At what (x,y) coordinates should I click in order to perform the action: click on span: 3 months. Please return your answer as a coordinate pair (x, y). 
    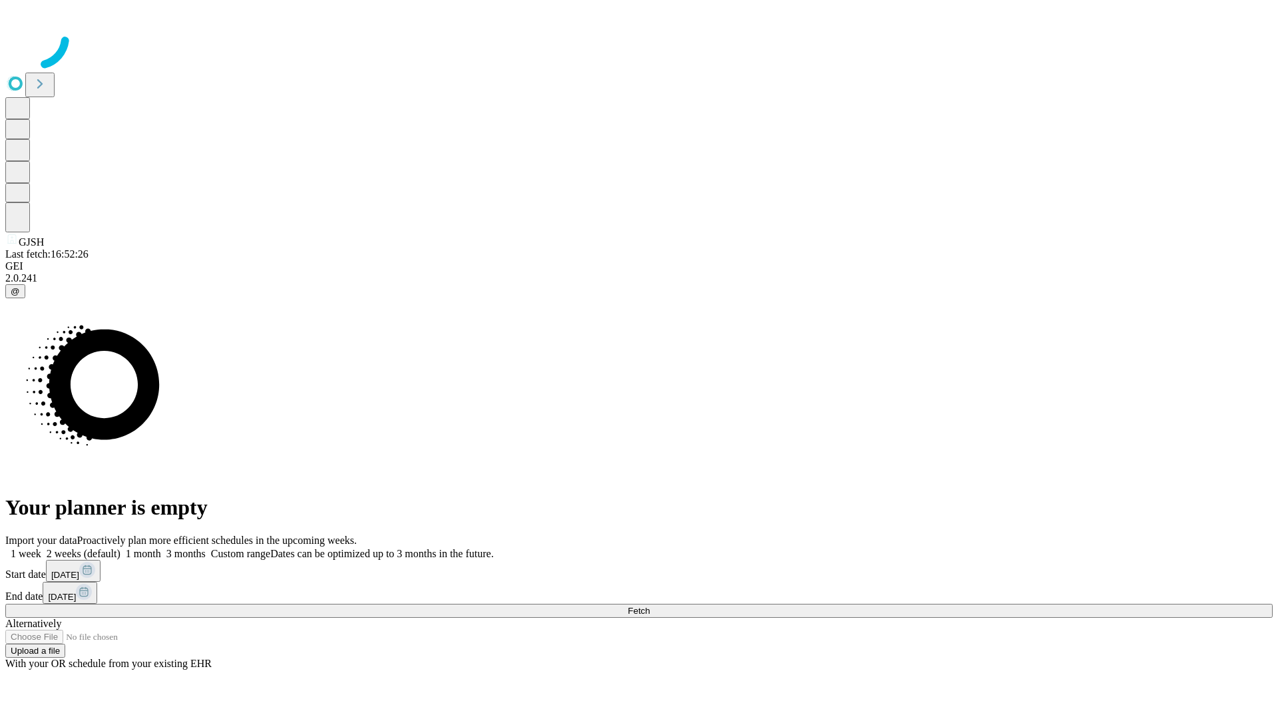
    Looking at the image, I should click on (186, 553).